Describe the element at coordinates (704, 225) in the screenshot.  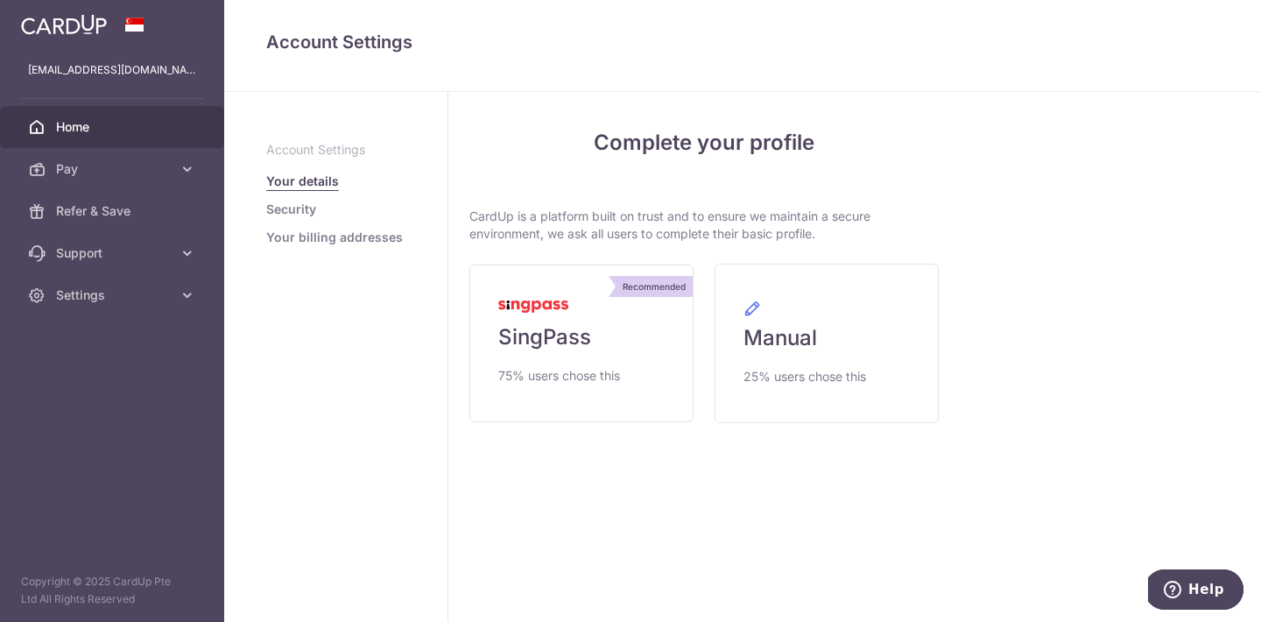
I see `p: CardUp is a platform built on trust and to ensure we maintain a secure environment, we ask all us...` at that location.